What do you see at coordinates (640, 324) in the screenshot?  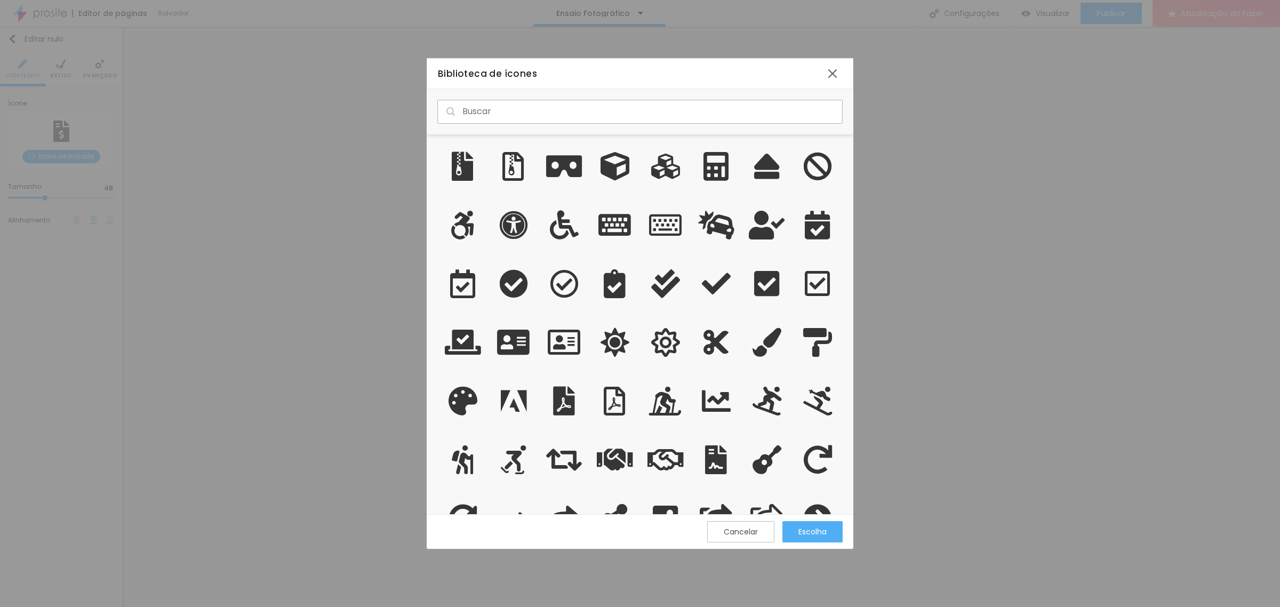 I see `div: grid` at bounding box center [640, 324].